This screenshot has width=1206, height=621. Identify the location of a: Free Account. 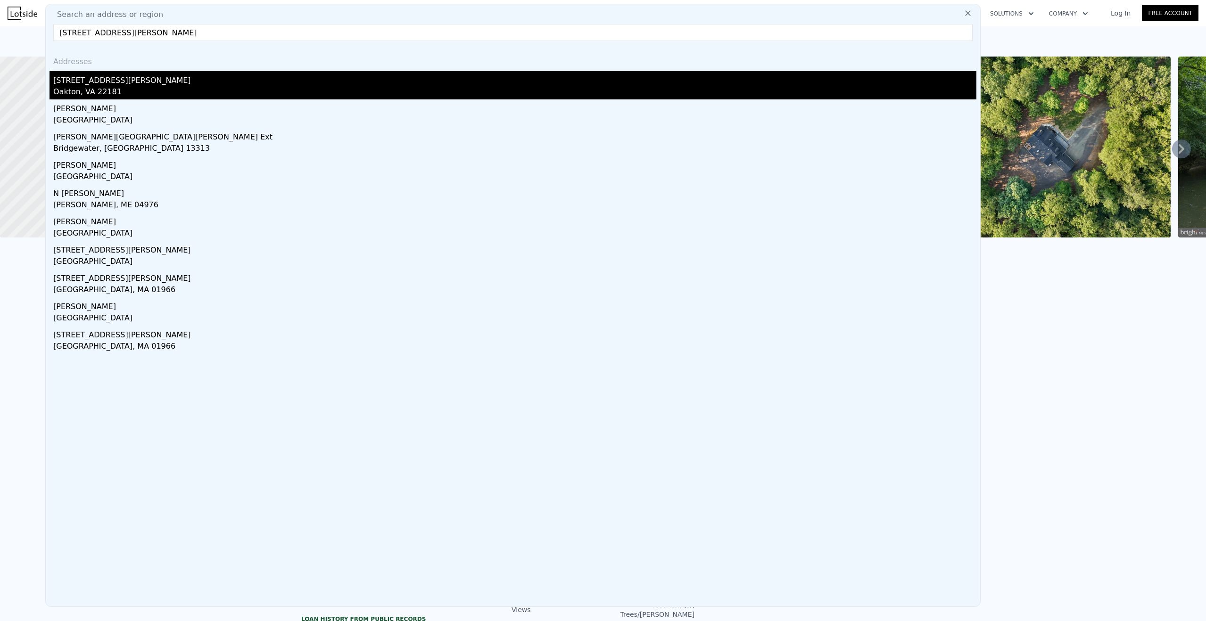
(1170, 13).